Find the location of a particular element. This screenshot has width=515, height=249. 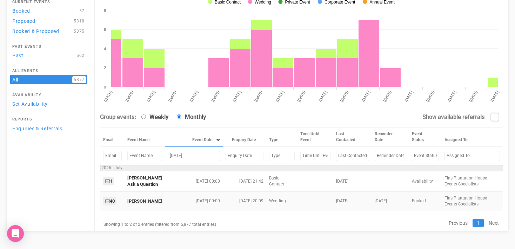

th: Last Contacted is located at coordinates (352, 137).